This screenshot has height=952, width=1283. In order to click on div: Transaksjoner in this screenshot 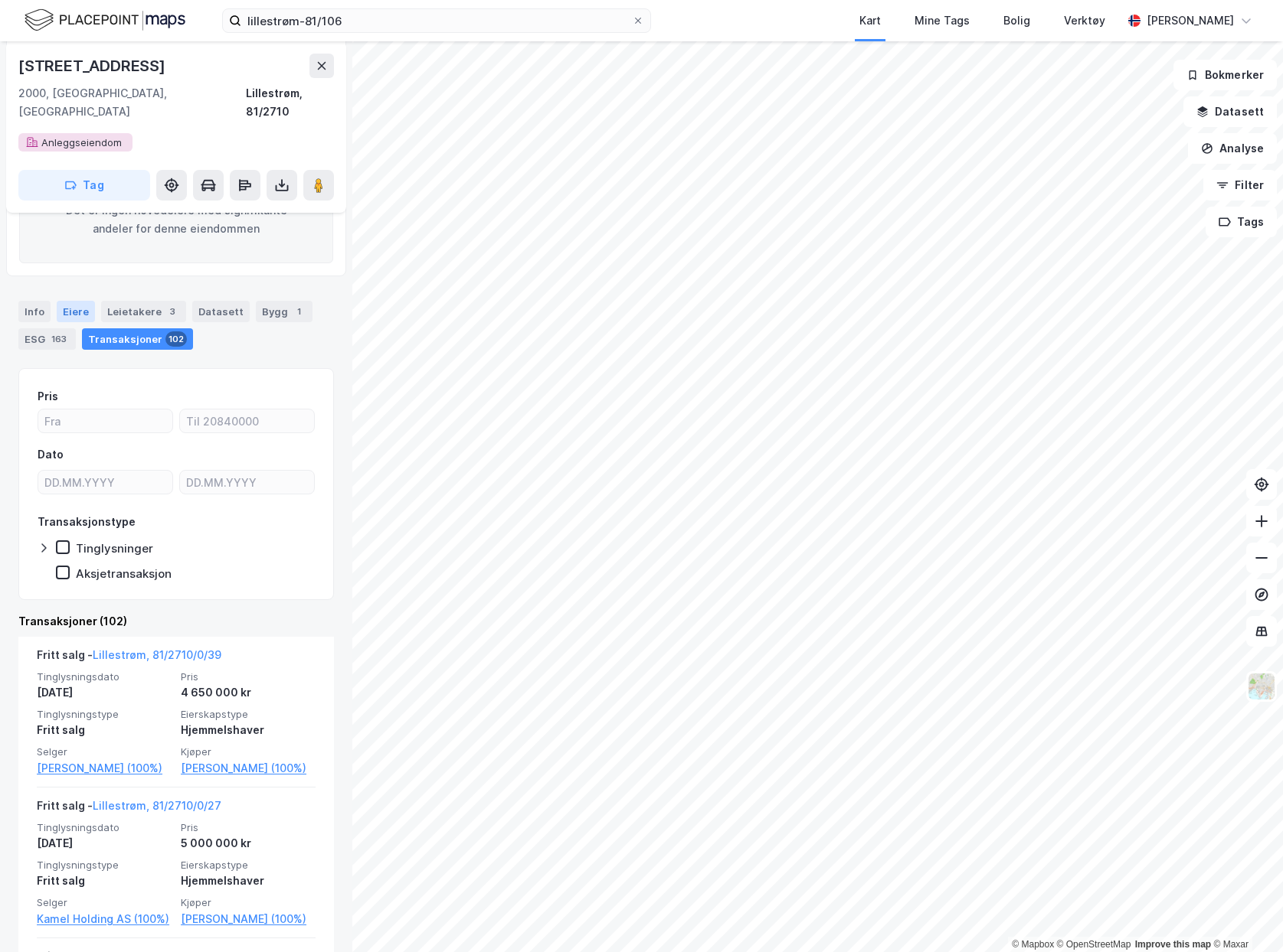, I will do `click(137, 339)`.